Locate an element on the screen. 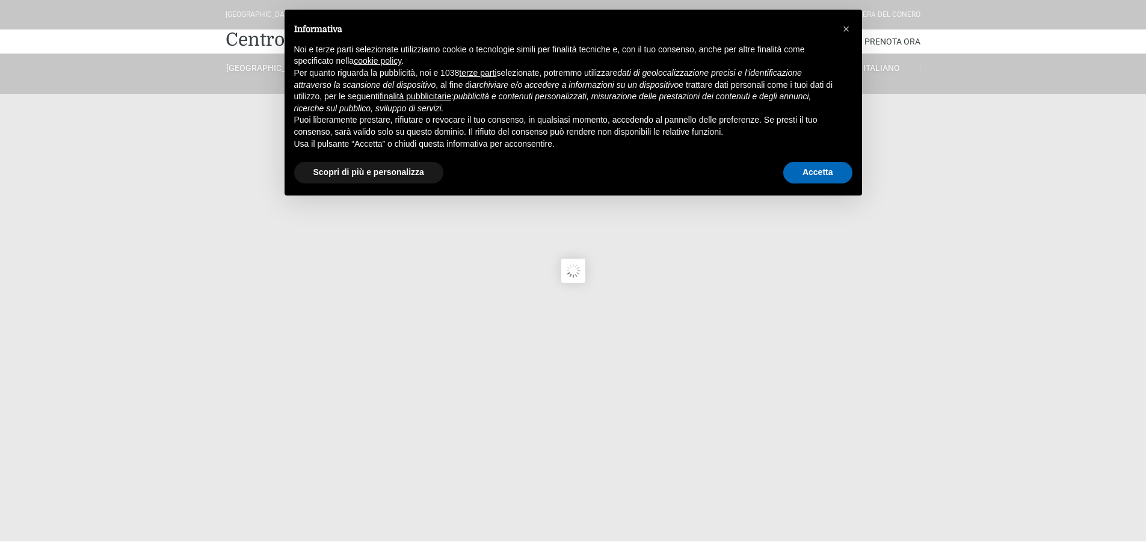 Image resolution: width=1146 pixels, height=548 pixels. span: Italiano is located at coordinates (881, 68).